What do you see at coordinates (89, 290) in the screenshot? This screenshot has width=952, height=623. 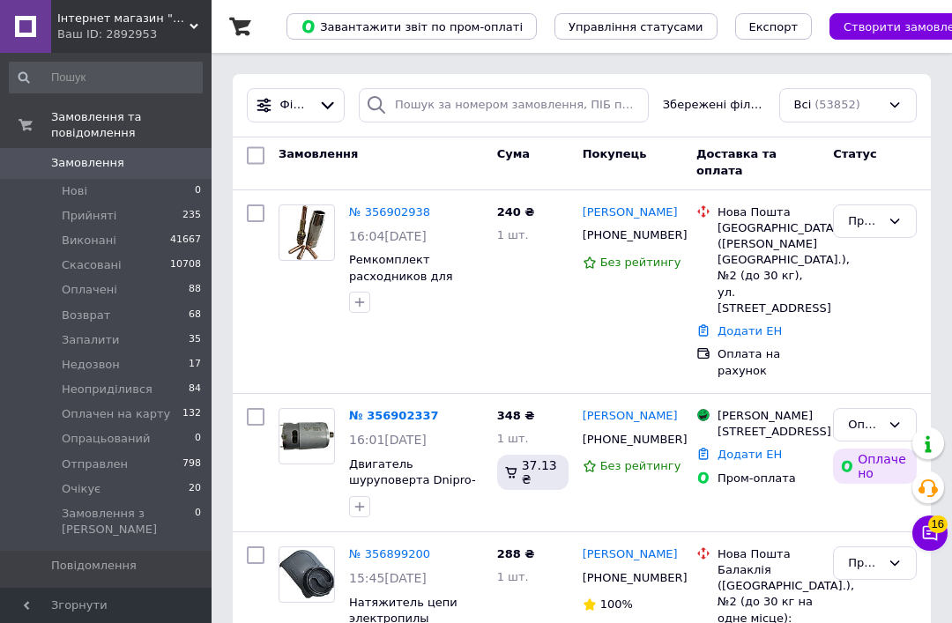 I see `span: Оплачені` at bounding box center [89, 290].